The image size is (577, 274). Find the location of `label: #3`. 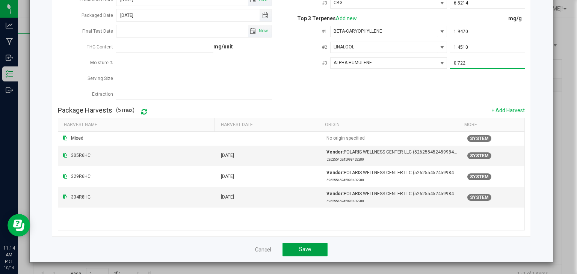

label: #3 is located at coordinates (326, 63).